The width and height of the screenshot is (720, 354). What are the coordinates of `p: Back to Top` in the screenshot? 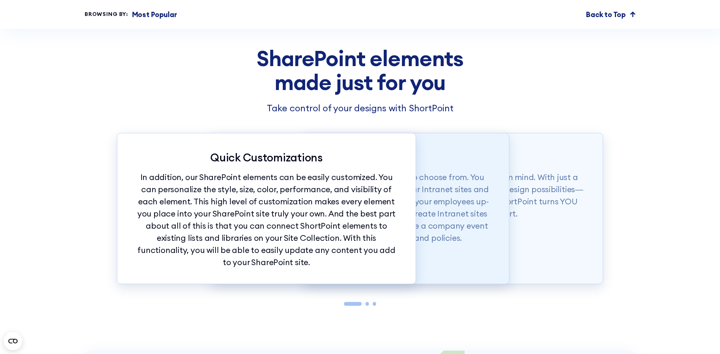 It's located at (606, 14).